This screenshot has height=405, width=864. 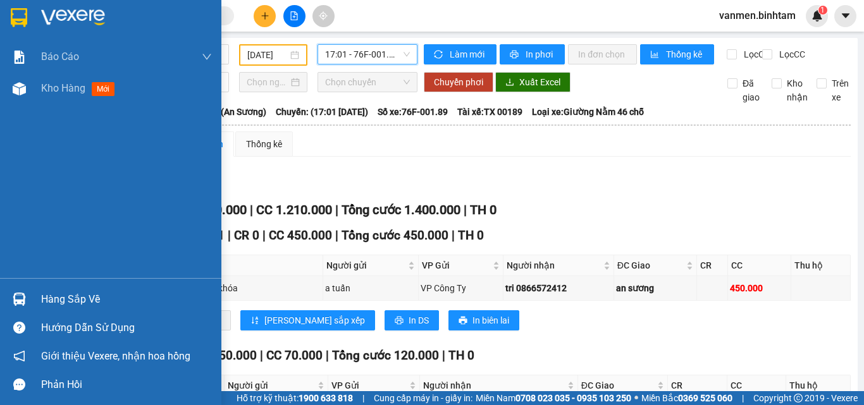 I want to click on div: VP Công Ty, so click(x=460, y=288).